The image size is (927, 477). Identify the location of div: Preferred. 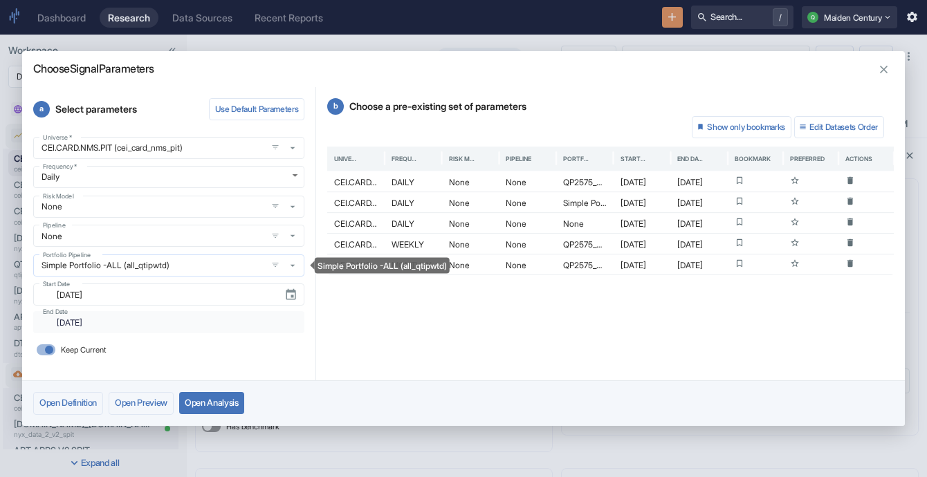
(807, 158).